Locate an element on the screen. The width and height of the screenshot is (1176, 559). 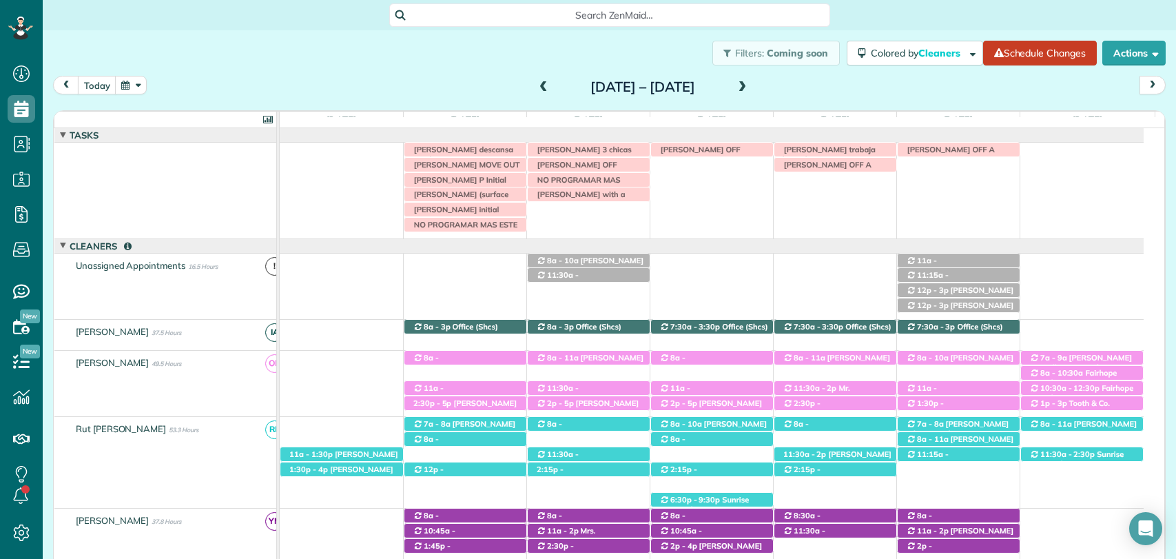
span: YM is located at coordinates (274, 521).